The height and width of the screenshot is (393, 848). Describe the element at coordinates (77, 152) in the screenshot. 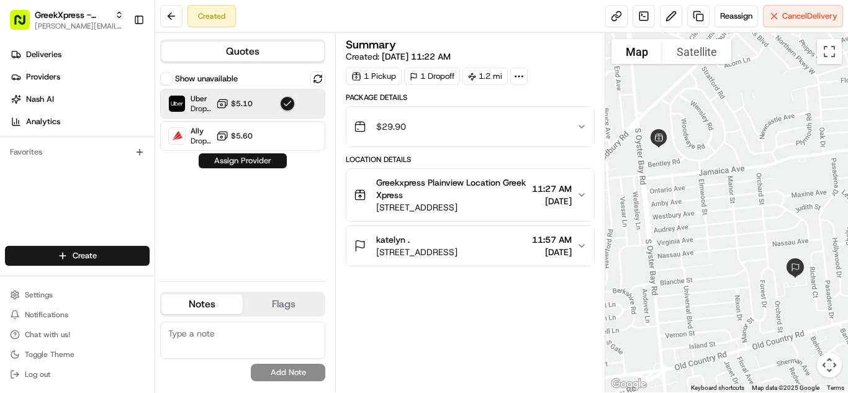

I see `div: Favorites` at that location.